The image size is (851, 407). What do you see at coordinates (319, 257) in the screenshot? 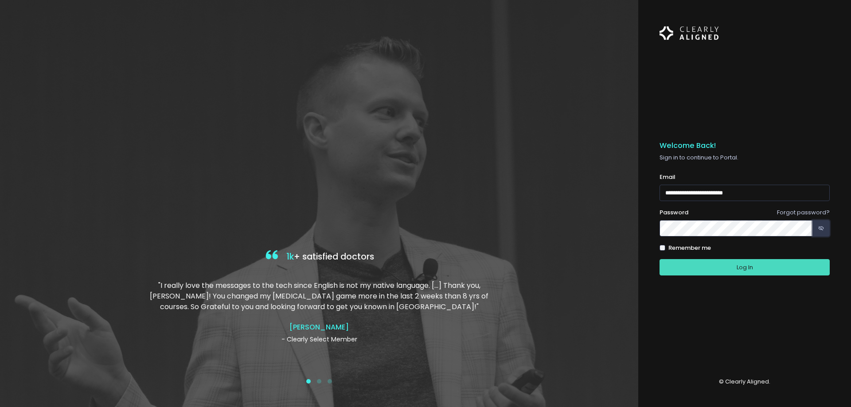
I see `h4: + satisfied doctors` at bounding box center [319, 257].